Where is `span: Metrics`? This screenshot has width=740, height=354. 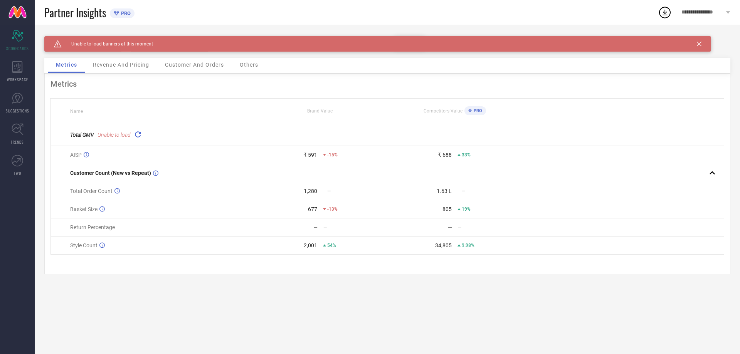
span: Metrics is located at coordinates (66, 65).